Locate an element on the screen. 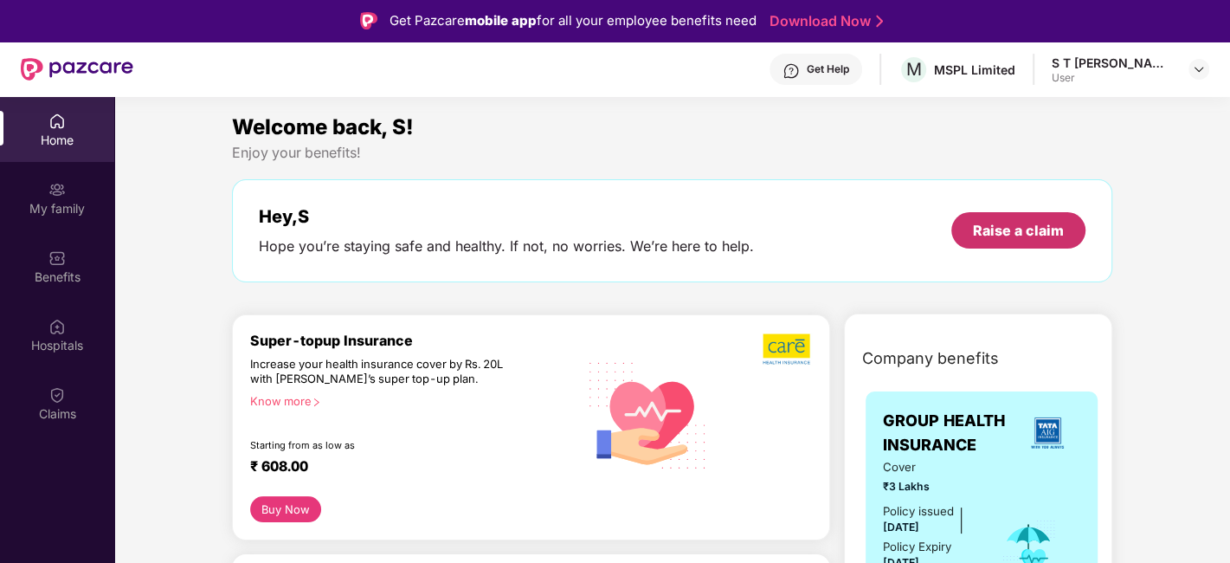 The width and height of the screenshot is (1230, 563). img: b5dec4f62d2307b9de63beb79f102df3.png is located at coordinates (787, 349).